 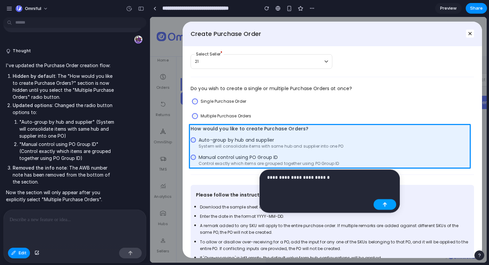 What do you see at coordinates (92, 199) in the screenshot?
I see `span: Enter the date in the format YYYY-MM-DD.` at bounding box center [92, 199].